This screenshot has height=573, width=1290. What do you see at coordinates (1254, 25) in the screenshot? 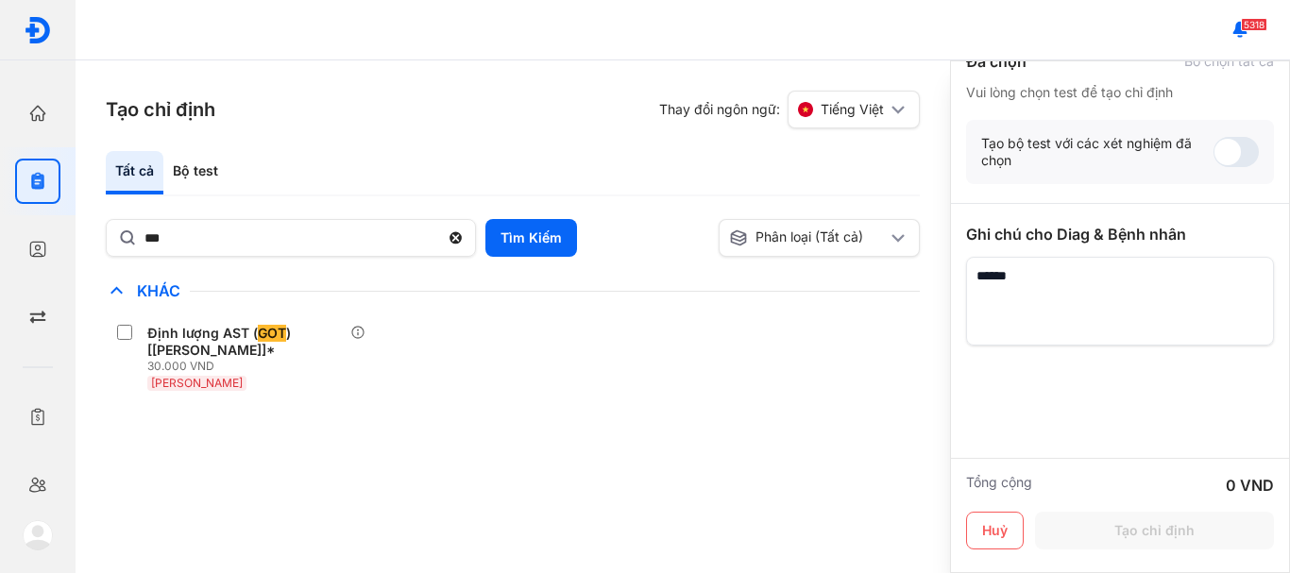
I see `span: 5318` at bounding box center [1254, 25].